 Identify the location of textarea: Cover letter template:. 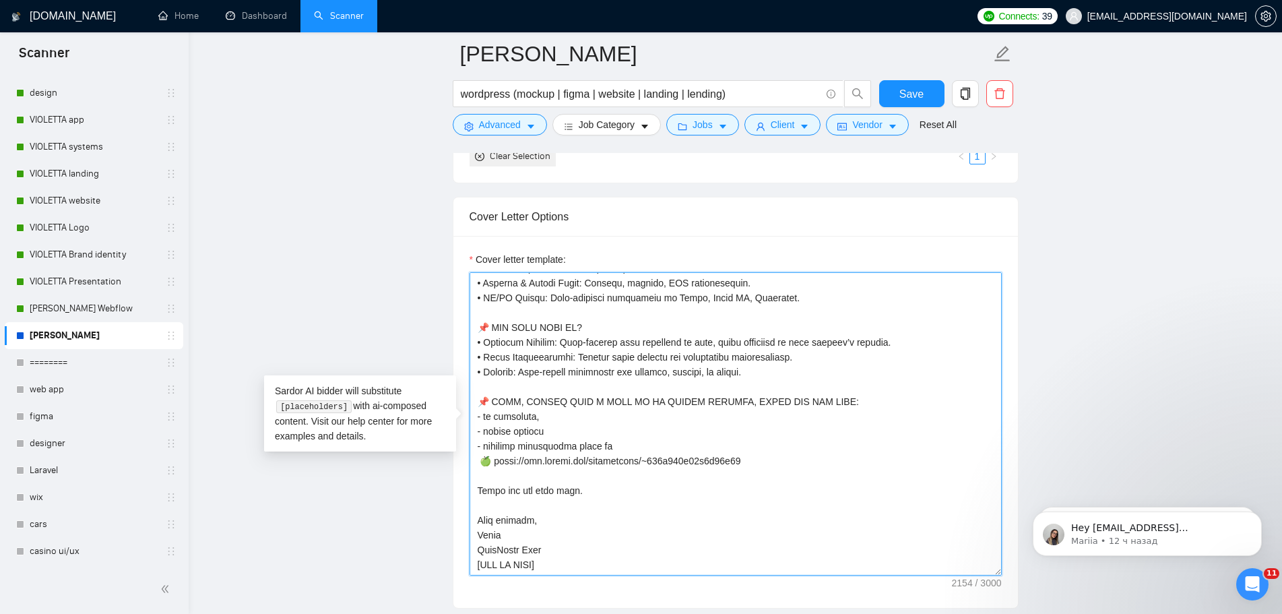
(736, 424).